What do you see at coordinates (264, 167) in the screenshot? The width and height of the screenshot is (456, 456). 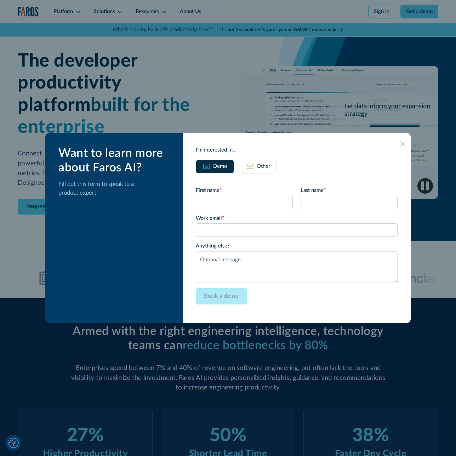 I see `div: Other` at bounding box center [264, 167].